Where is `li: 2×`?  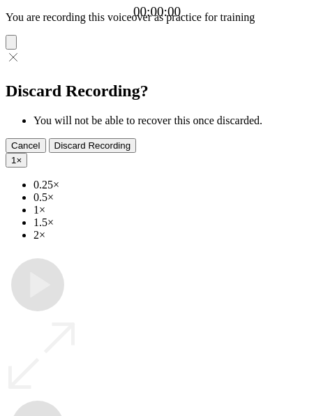
li: 2× is located at coordinates (171, 235).